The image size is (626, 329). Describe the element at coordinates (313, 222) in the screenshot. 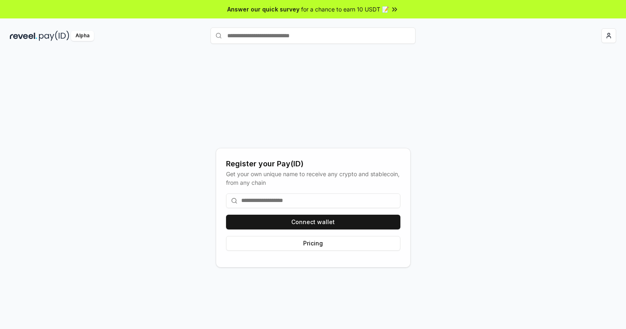

I see `button: Connect wallet` at that location.